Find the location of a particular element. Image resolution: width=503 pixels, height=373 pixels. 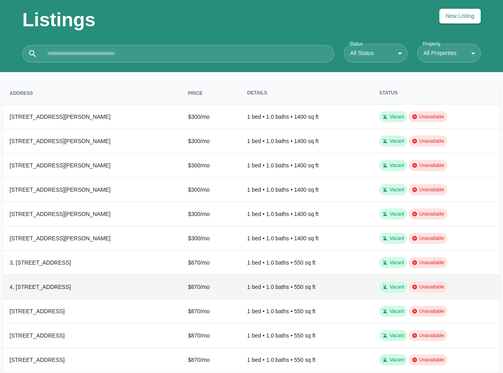

th: Status is located at coordinates (436, 93).